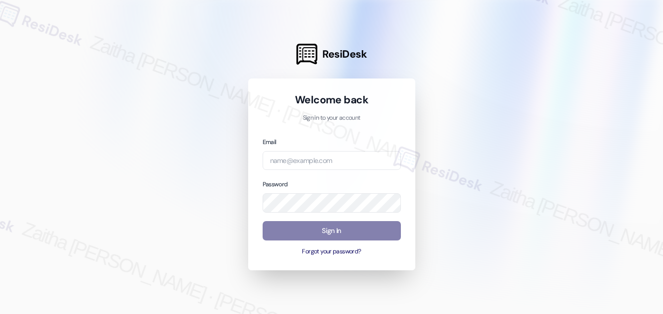 This screenshot has height=314, width=663. What do you see at coordinates (332, 252) in the screenshot?
I see `button: Forgot your password?` at bounding box center [332, 252].